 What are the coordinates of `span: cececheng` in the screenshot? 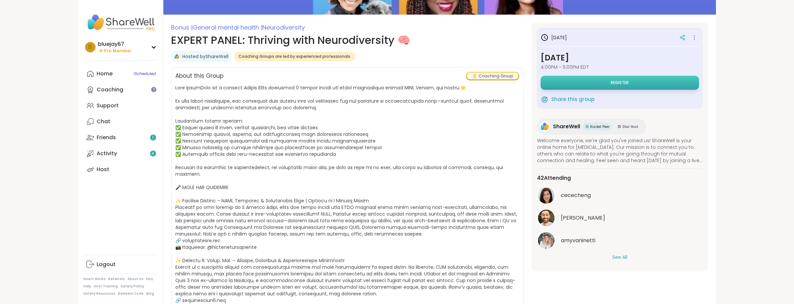 It's located at (576, 195).